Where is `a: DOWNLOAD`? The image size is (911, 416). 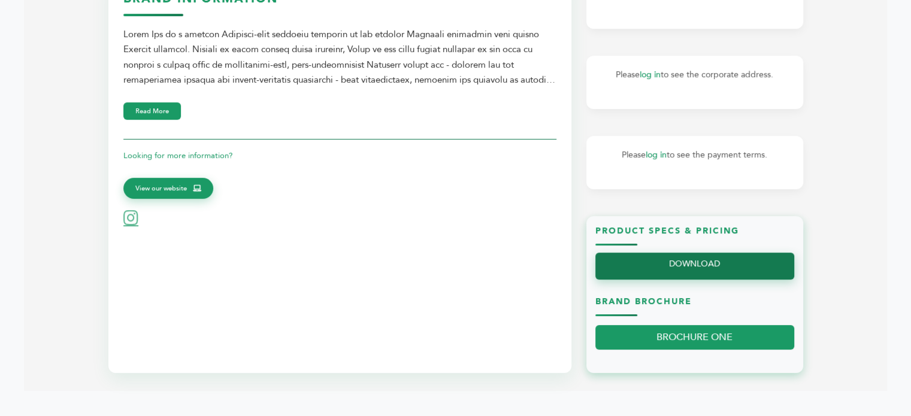 a: DOWNLOAD is located at coordinates (695, 266).